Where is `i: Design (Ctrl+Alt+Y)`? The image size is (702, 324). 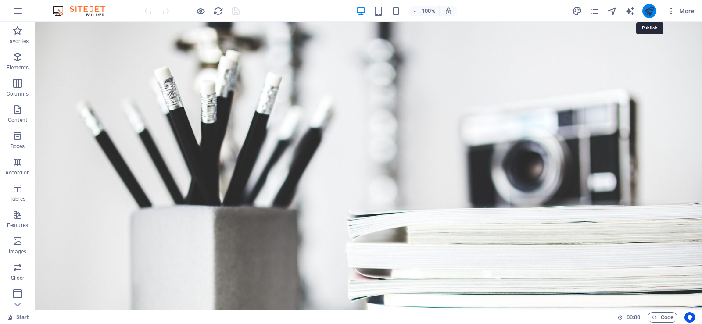 i: Design (Ctrl+Alt+Y) is located at coordinates (577, 11).